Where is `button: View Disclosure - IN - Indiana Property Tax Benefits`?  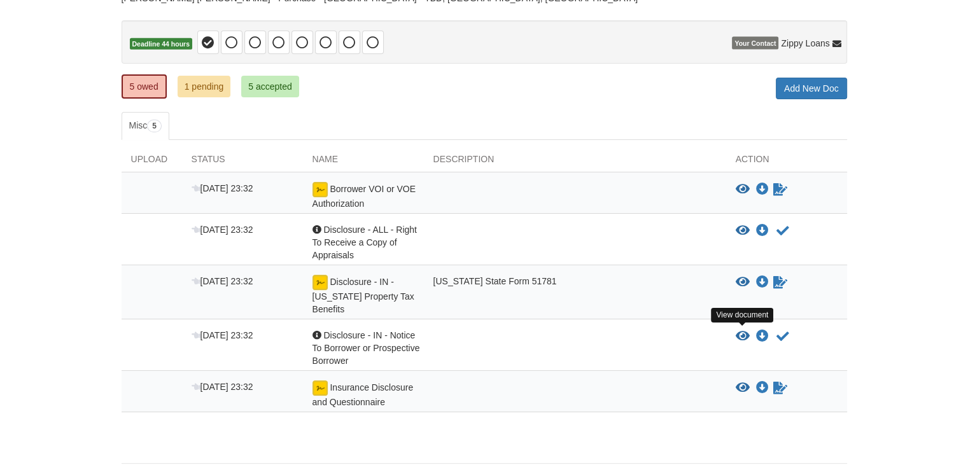
button: View Disclosure - IN - Indiana Property Tax Benefits is located at coordinates (743, 283).